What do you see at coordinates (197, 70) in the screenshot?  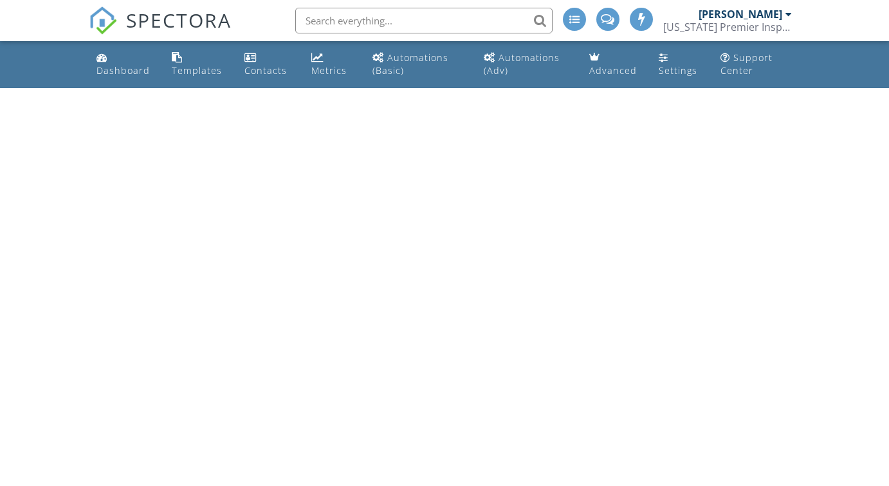 I see `div: Templates` at bounding box center [197, 70].